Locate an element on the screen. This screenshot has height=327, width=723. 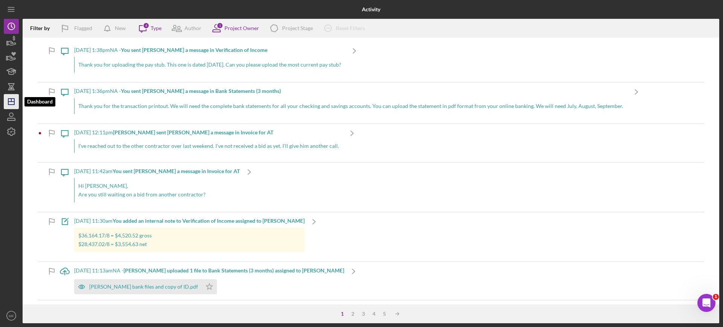
button: MF is located at coordinates (11, 316).